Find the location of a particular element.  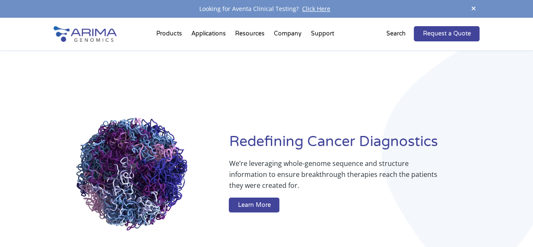

h1: Redefining Cancer Diagnostics is located at coordinates (354, 145).